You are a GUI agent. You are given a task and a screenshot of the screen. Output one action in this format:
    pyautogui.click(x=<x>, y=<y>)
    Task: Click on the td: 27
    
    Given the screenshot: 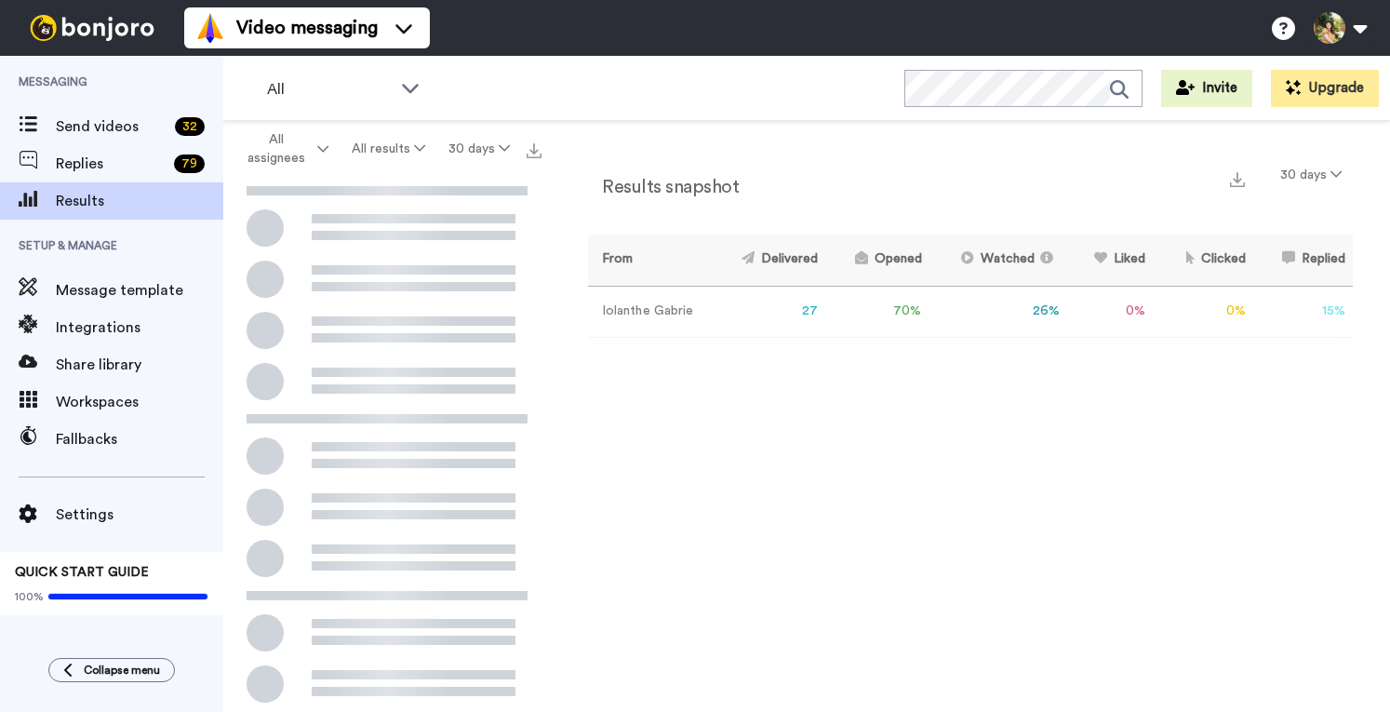 What is the action you would take?
    pyautogui.click(x=768, y=311)
    